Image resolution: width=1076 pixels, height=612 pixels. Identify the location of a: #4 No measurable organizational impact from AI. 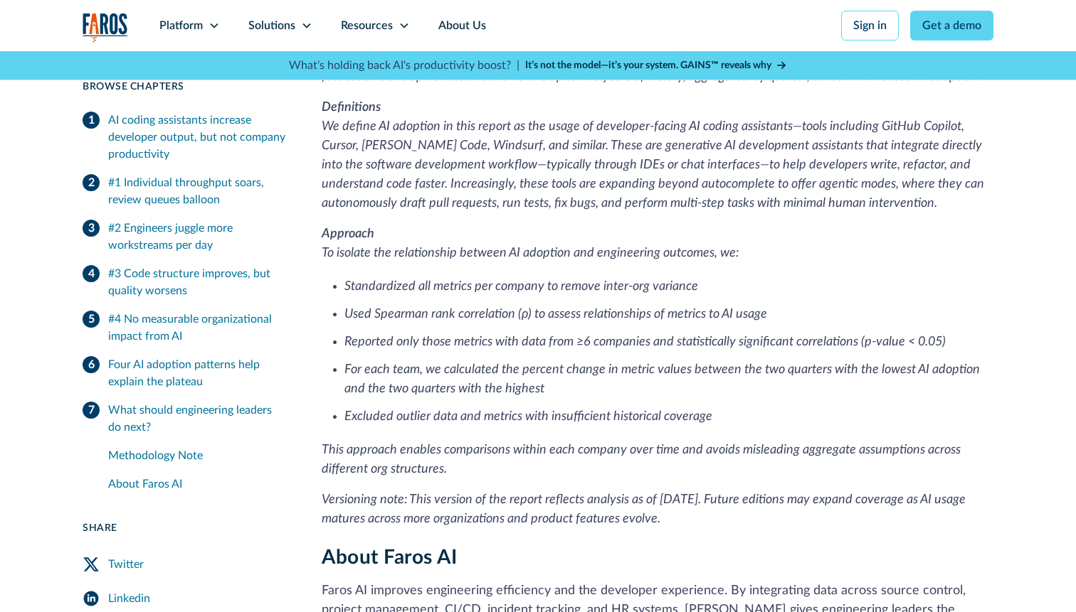
(185, 328).